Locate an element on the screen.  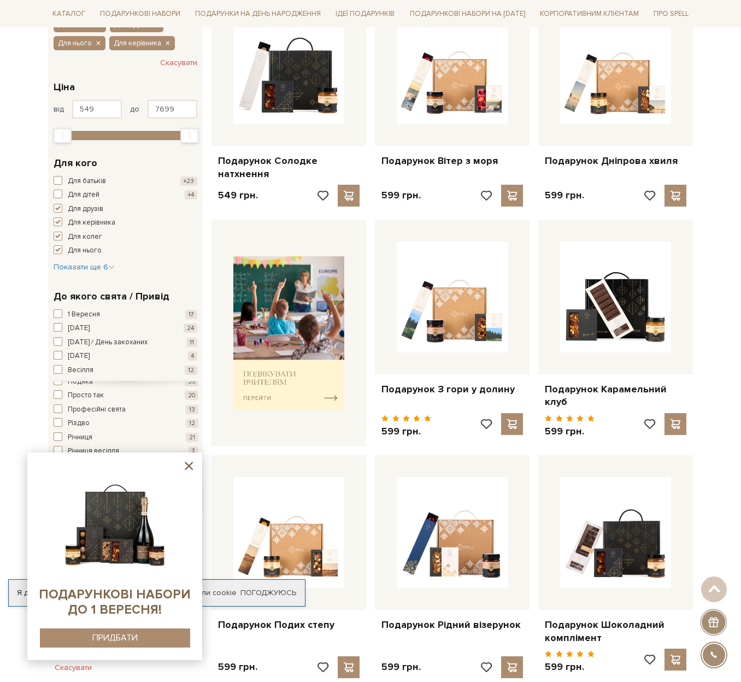
button: Різдво 12 is located at coordinates (126, 423).